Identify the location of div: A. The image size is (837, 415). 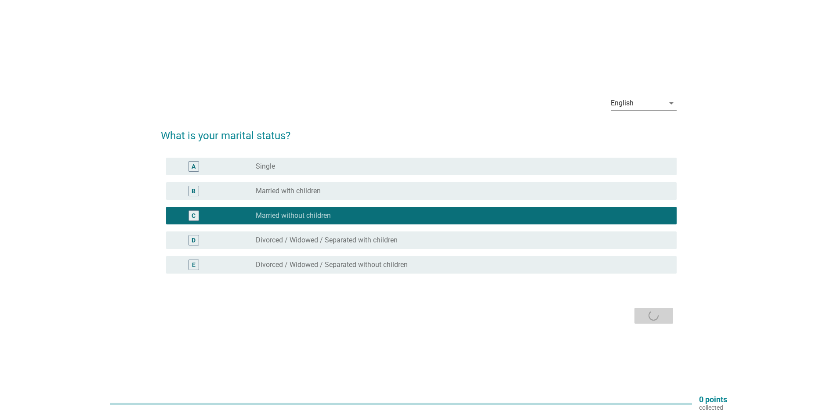
(193, 166).